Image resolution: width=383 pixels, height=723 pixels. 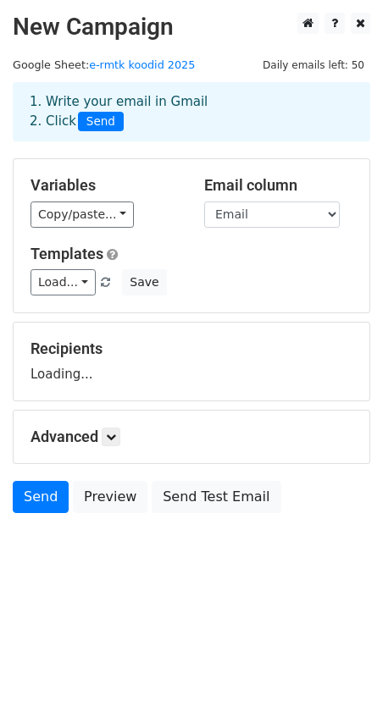 I want to click on a: Copy/paste..., so click(x=82, y=214).